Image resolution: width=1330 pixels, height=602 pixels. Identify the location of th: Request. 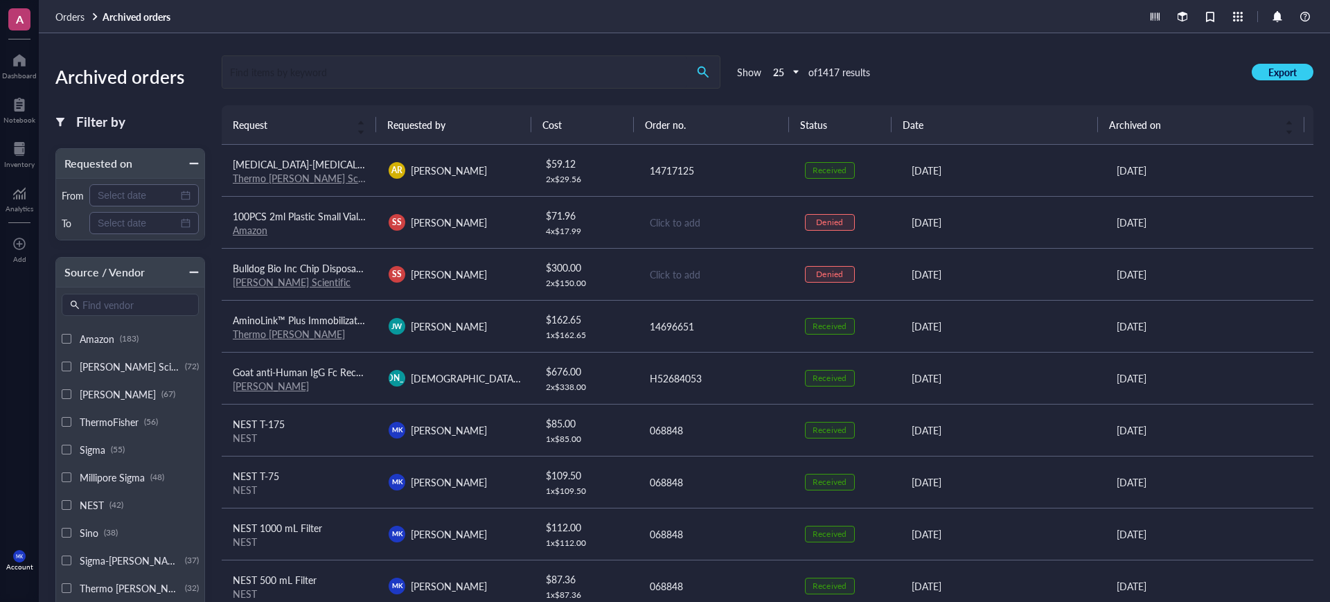
(299, 125).